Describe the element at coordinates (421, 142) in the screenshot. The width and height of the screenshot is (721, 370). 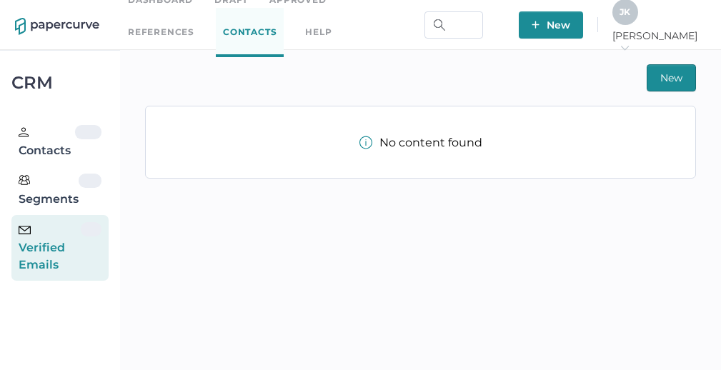
I see `div: No content found` at that location.